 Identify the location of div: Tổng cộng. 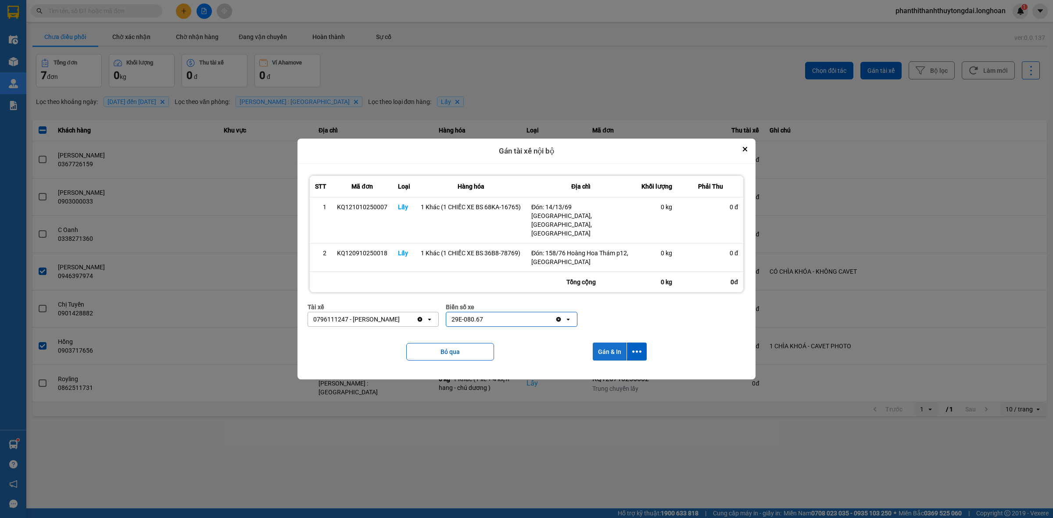
(581, 282).